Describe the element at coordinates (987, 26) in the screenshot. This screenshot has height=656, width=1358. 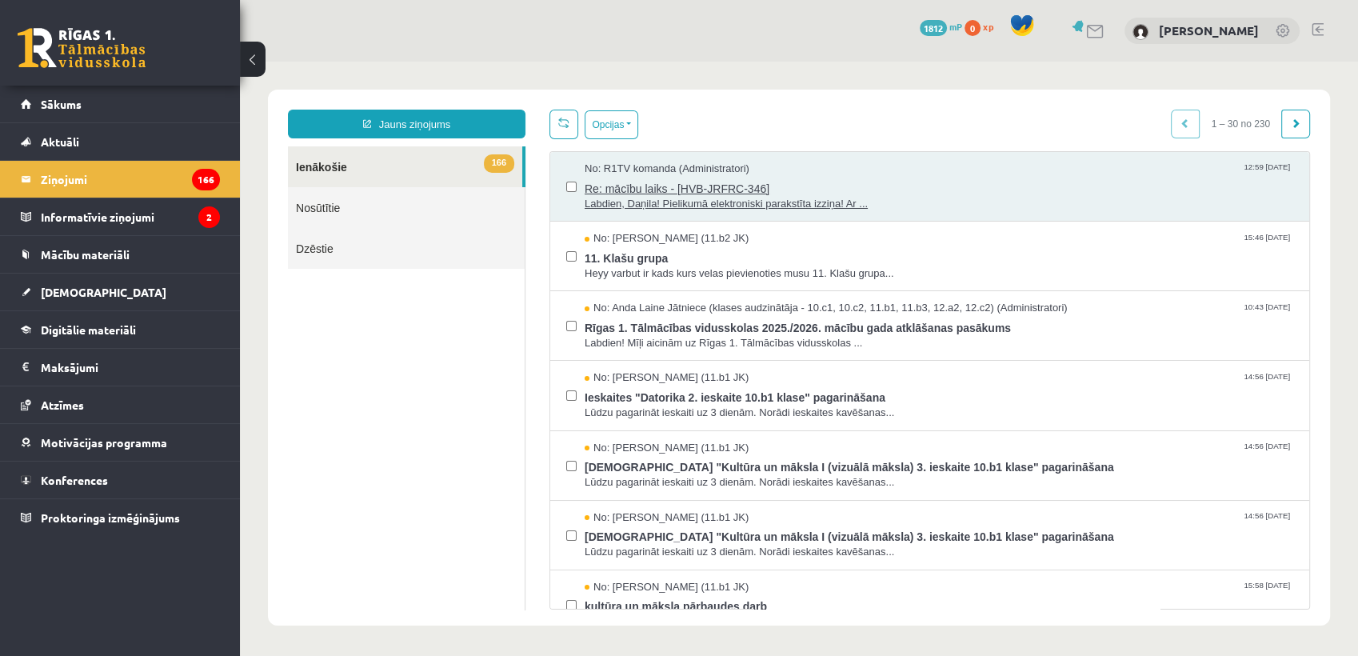
I see `span: xp` at that location.